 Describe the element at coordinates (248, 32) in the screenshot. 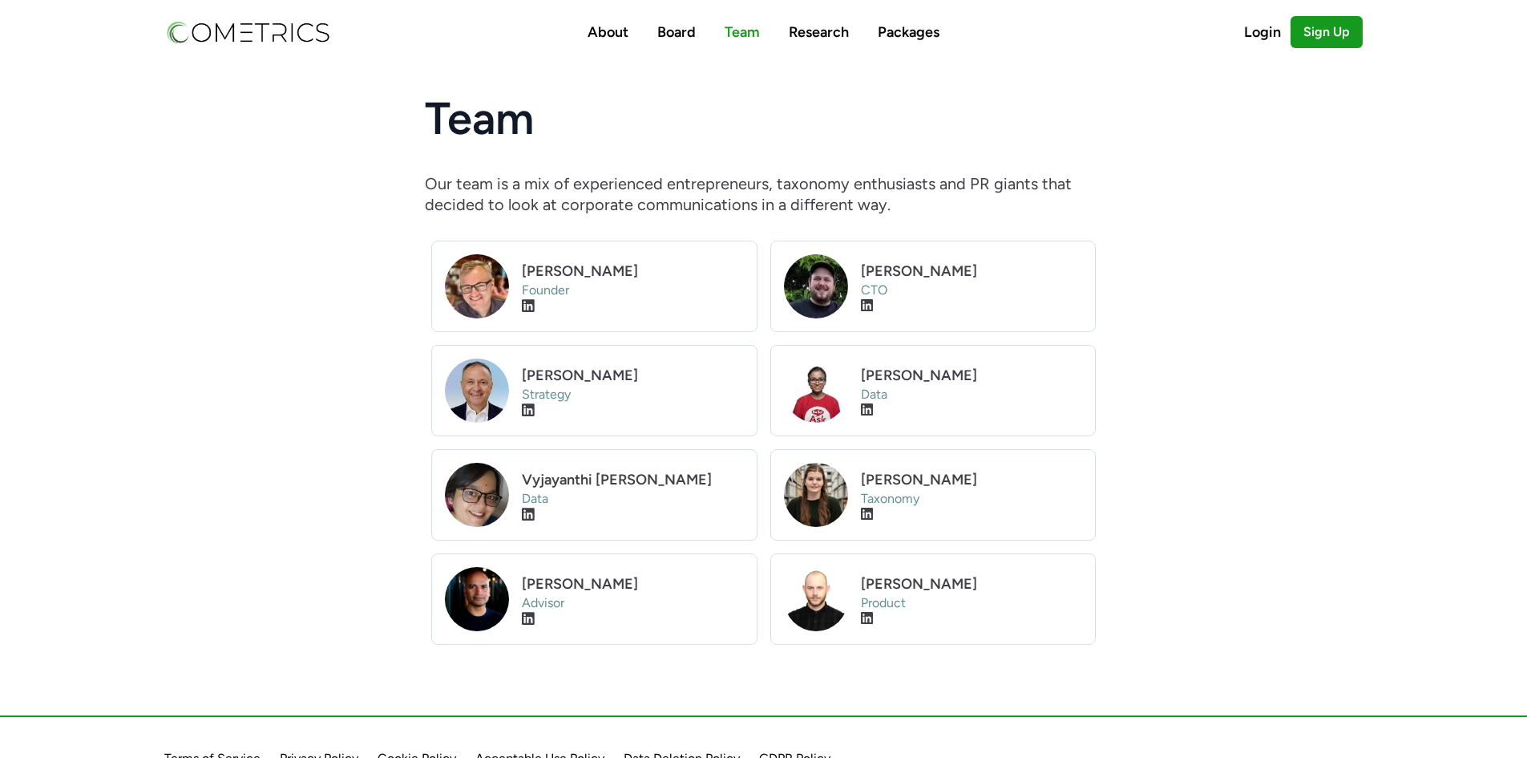

I see `img: Cometrics` at that location.